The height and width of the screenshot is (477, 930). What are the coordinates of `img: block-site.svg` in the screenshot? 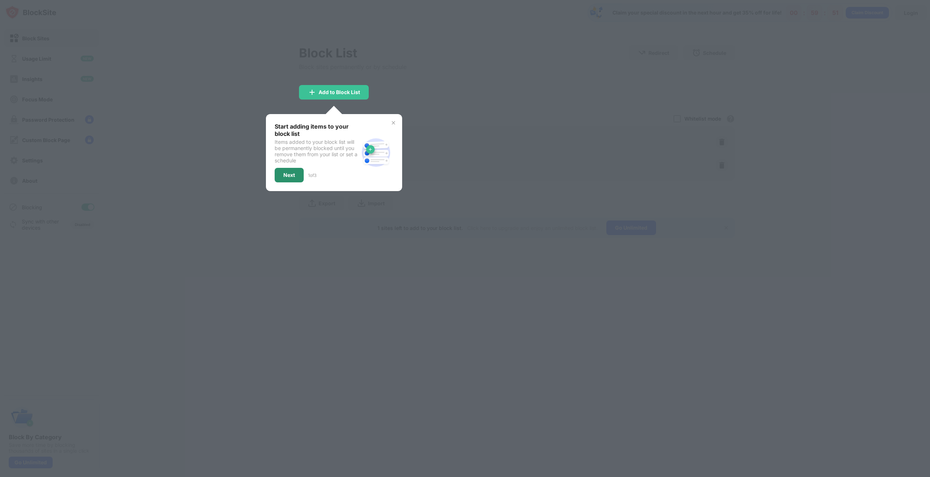 It's located at (376, 153).